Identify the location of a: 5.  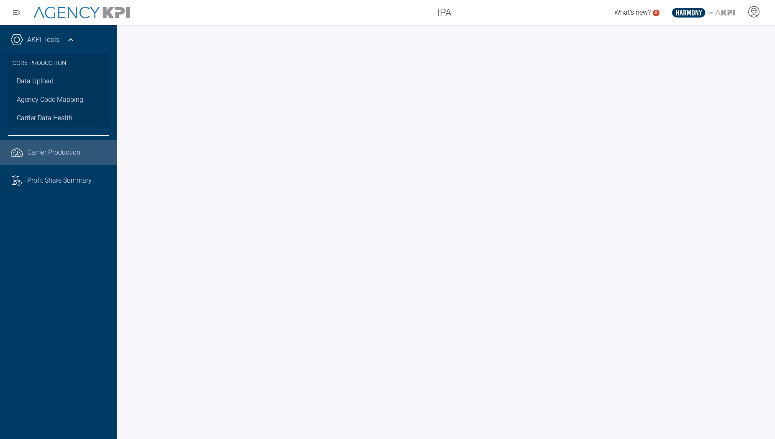
(656, 13).